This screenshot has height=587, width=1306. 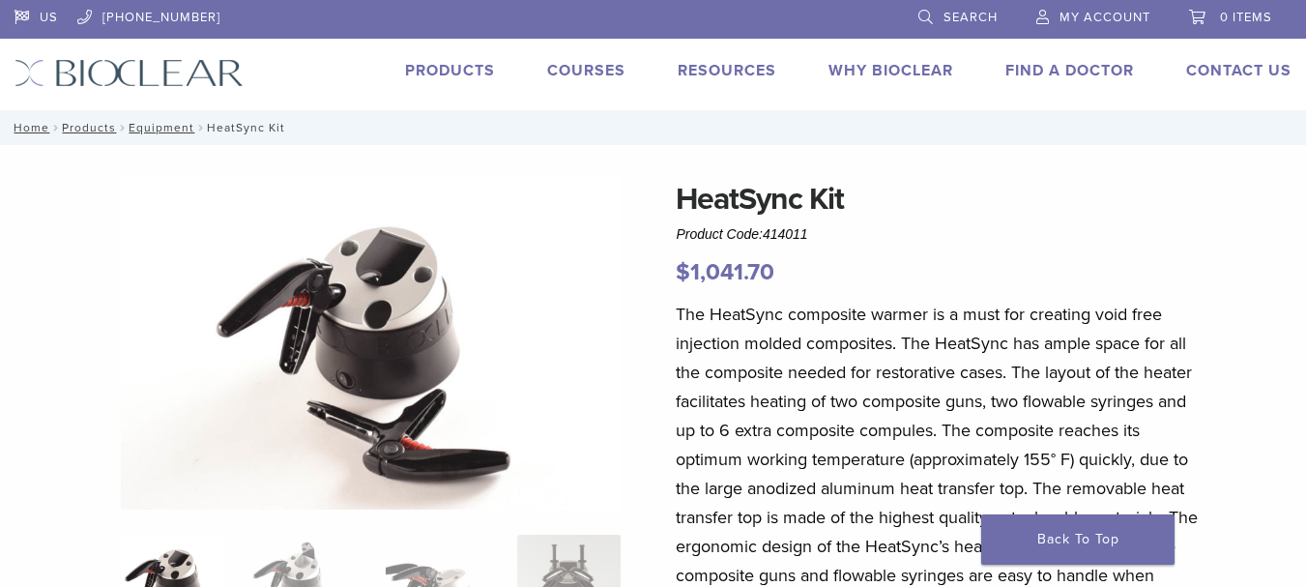 I want to click on img: HeatSync Kit-4, so click(x=370, y=342).